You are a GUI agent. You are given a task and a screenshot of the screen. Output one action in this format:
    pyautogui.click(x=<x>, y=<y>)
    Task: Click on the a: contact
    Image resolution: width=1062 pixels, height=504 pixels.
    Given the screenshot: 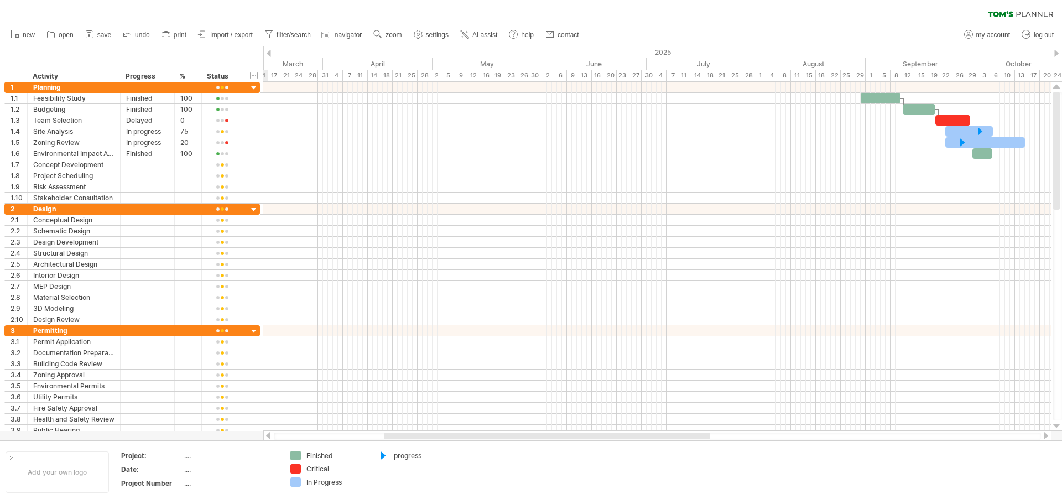 What is the action you would take?
    pyautogui.click(x=563, y=35)
    